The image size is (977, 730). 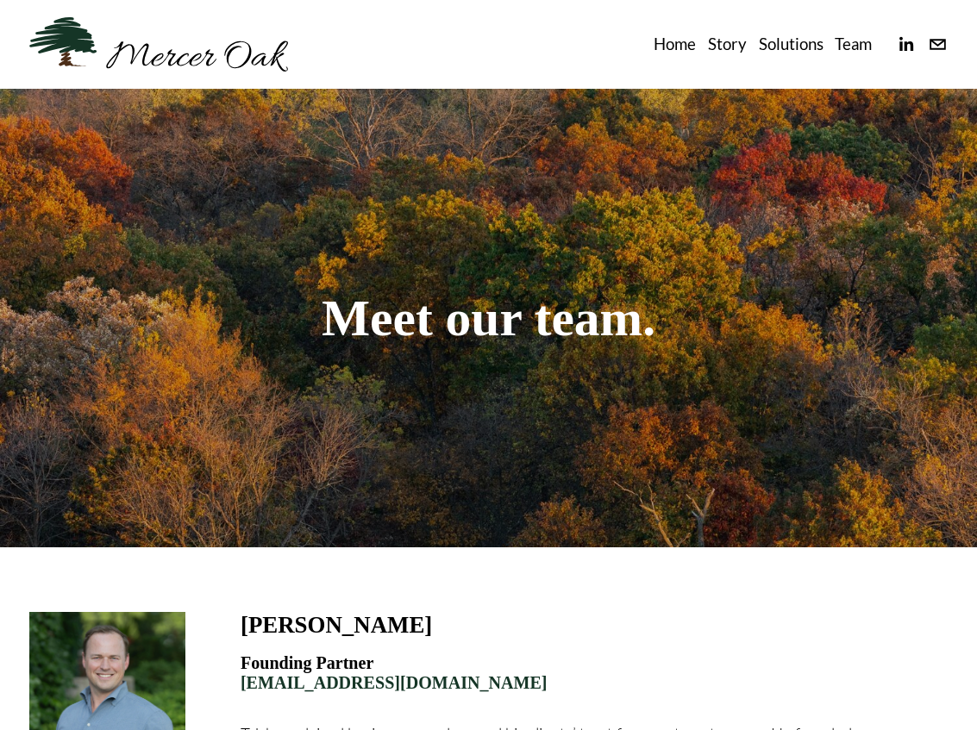 I want to click on a: linkedin-unauth, so click(x=905, y=44).